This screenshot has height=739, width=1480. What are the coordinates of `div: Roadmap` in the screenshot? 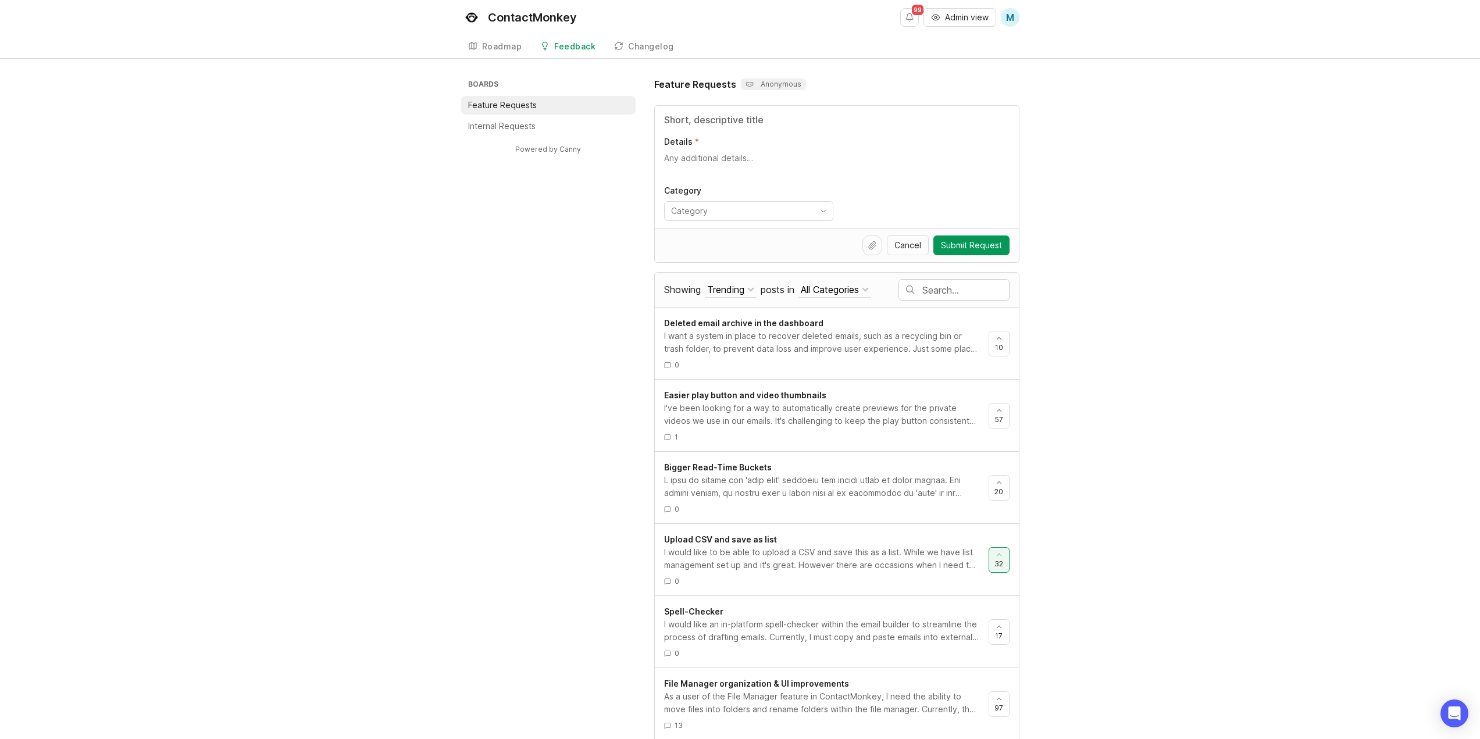 It's located at (502, 47).